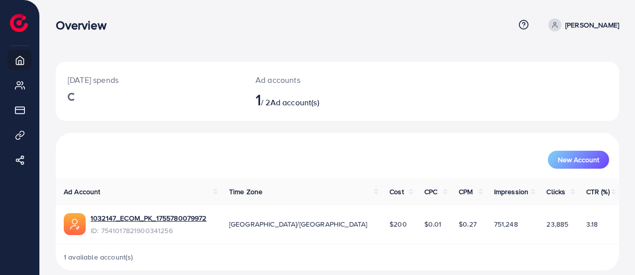  Describe the element at coordinates (148, 230) in the screenshot. I see `span: ID: 7541017821900341256` at that location.